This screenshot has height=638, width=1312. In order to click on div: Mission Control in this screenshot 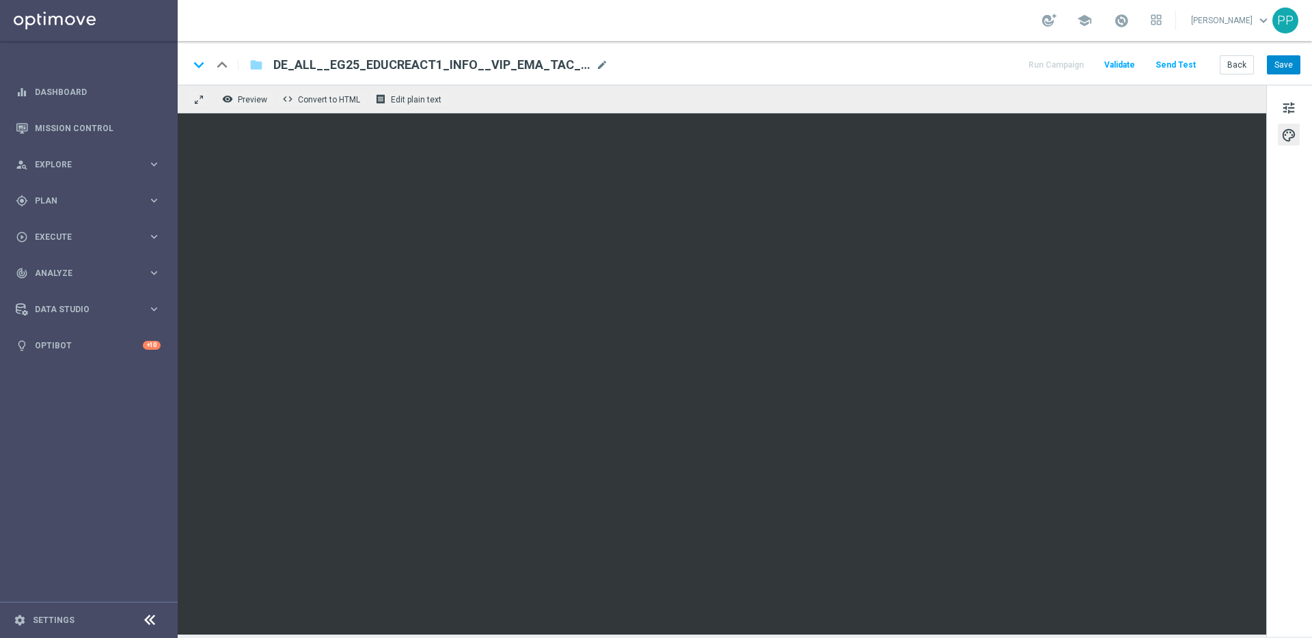, I will do `click(88, 128)`.